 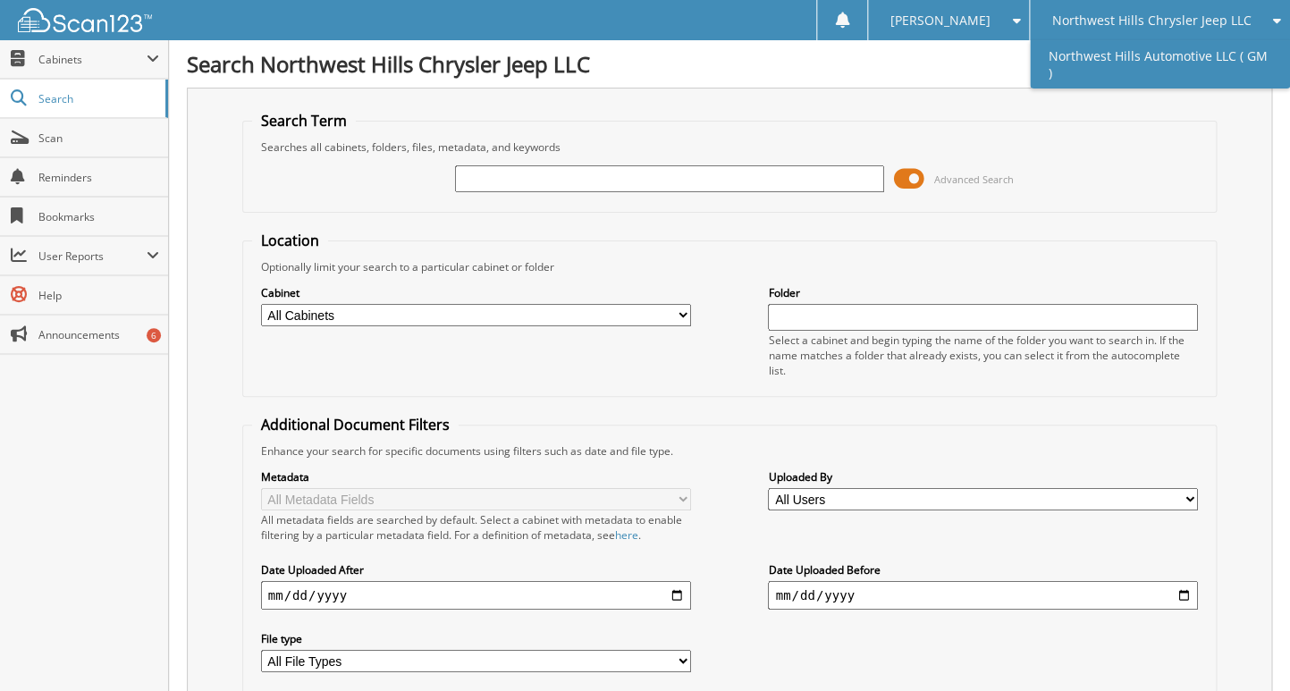 What do you see at coordinates (983, 570) in the screenshot?
I see `label: Date Uploaded Before` at bounding box center [983, 570].